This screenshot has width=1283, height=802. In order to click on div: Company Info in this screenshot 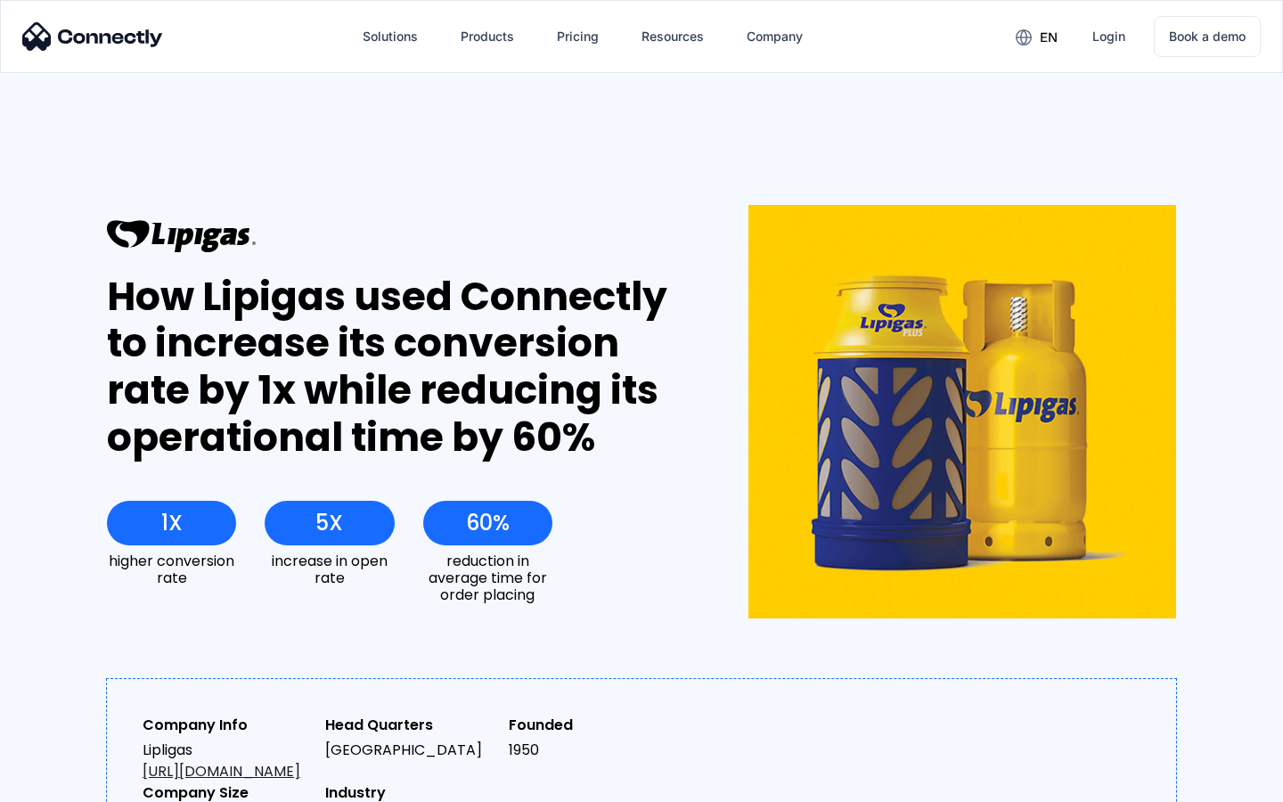, I will do `click(226, 725)`.